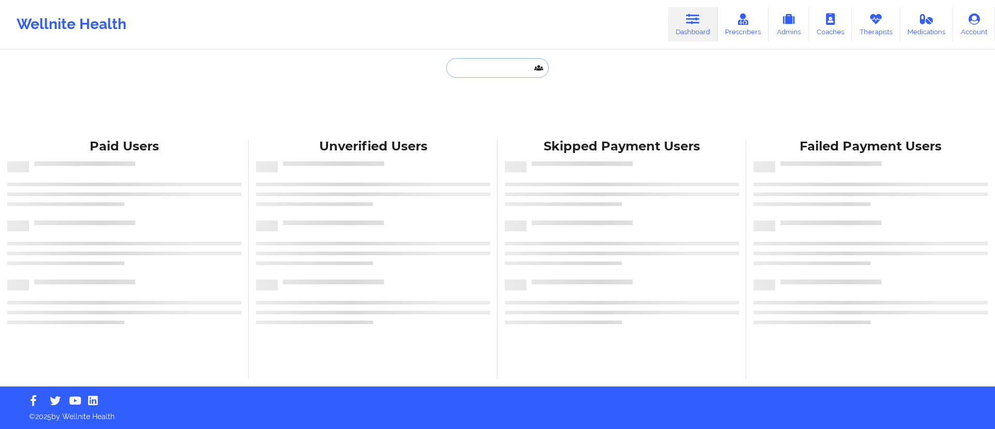 The image size is (995, 429). I want to click on a: Dashboard, so click(693, 24).